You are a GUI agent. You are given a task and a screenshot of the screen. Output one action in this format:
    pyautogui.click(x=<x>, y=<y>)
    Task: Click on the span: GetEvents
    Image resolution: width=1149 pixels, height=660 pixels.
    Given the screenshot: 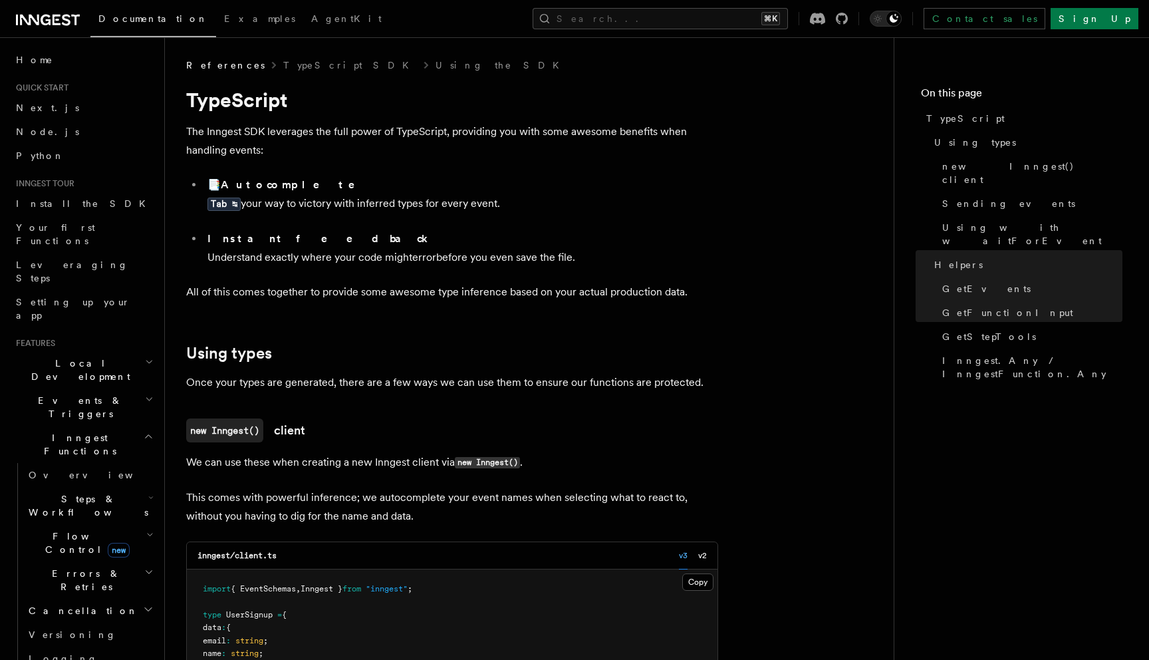 What is the action you would take?
    pyautogui.click(x=986, y=289)
    